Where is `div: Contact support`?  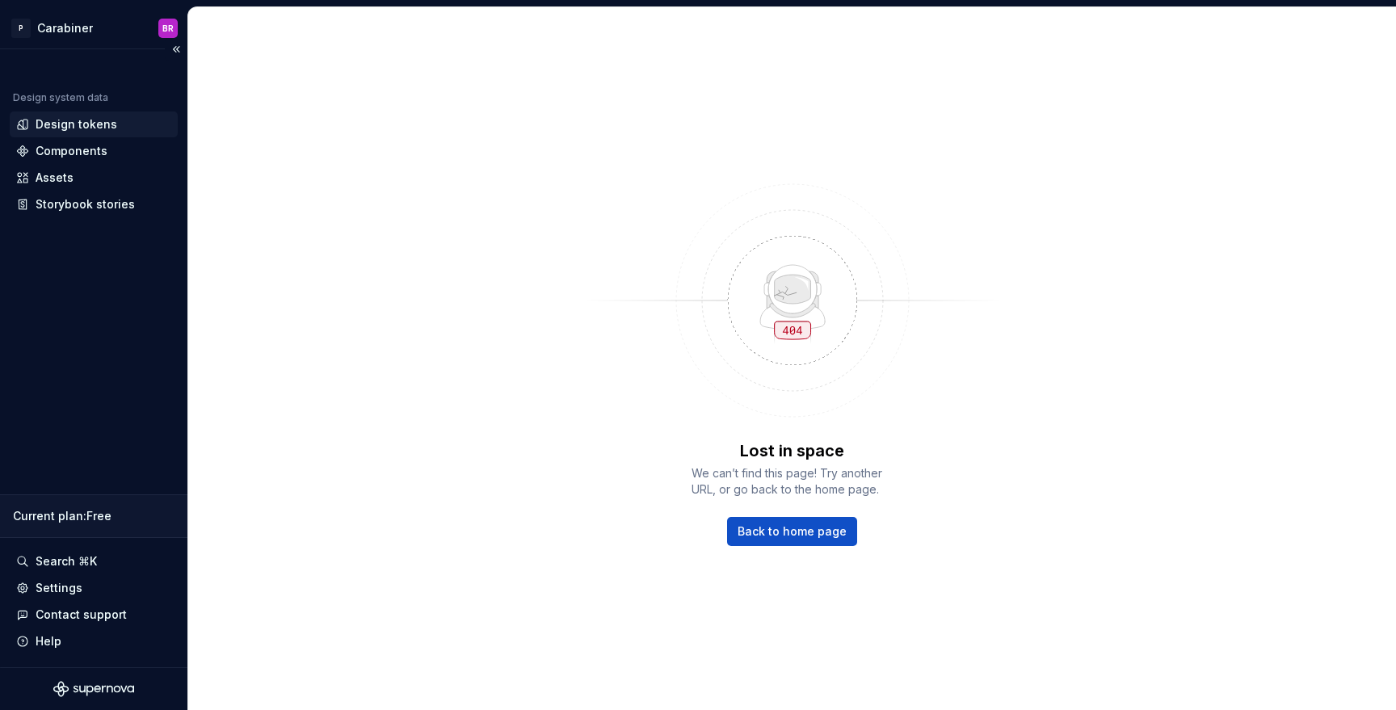 div: Contact support is located at coordinates (81, 615).